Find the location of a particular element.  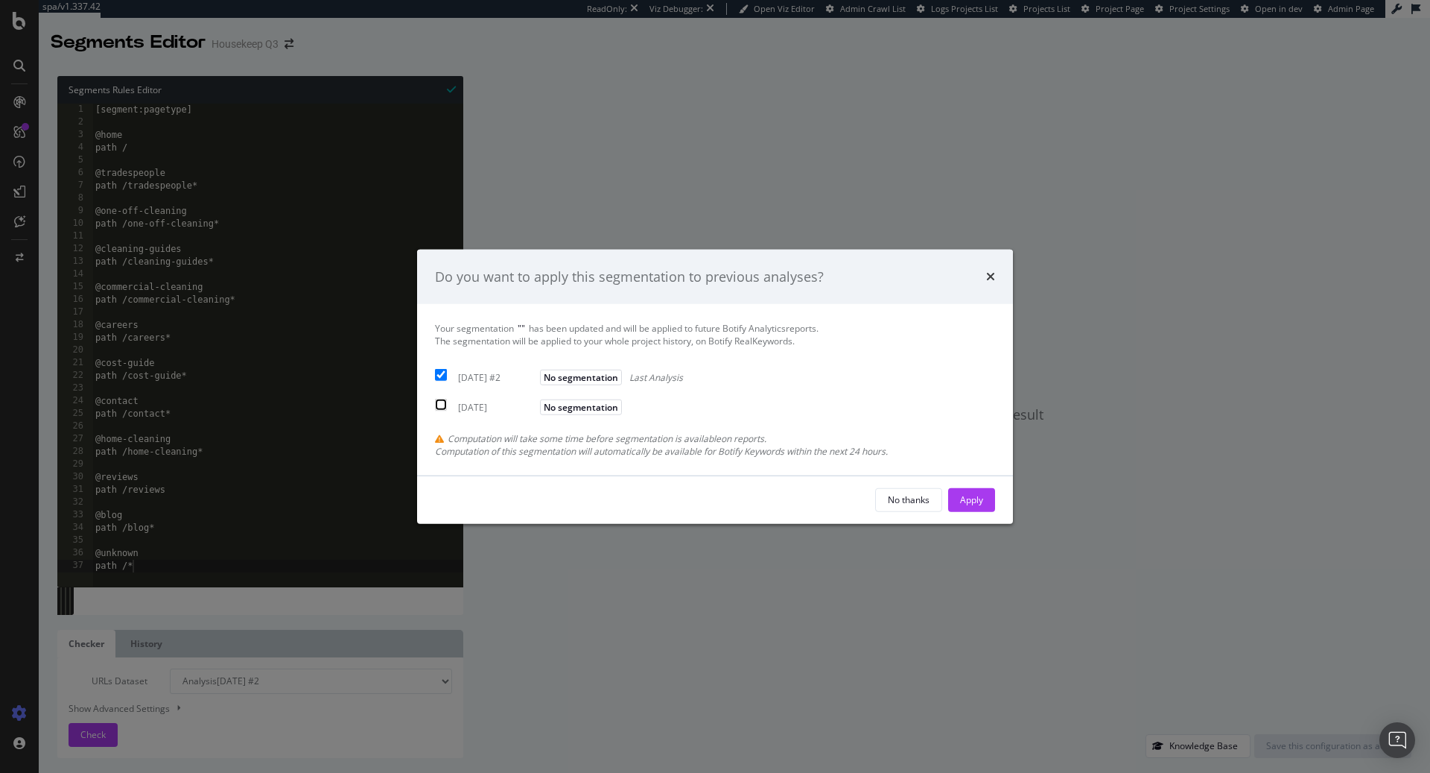

div: Computation of this segmentation will automatically be available for Botify Keywords within the n... is located at coordinates (715, 451).